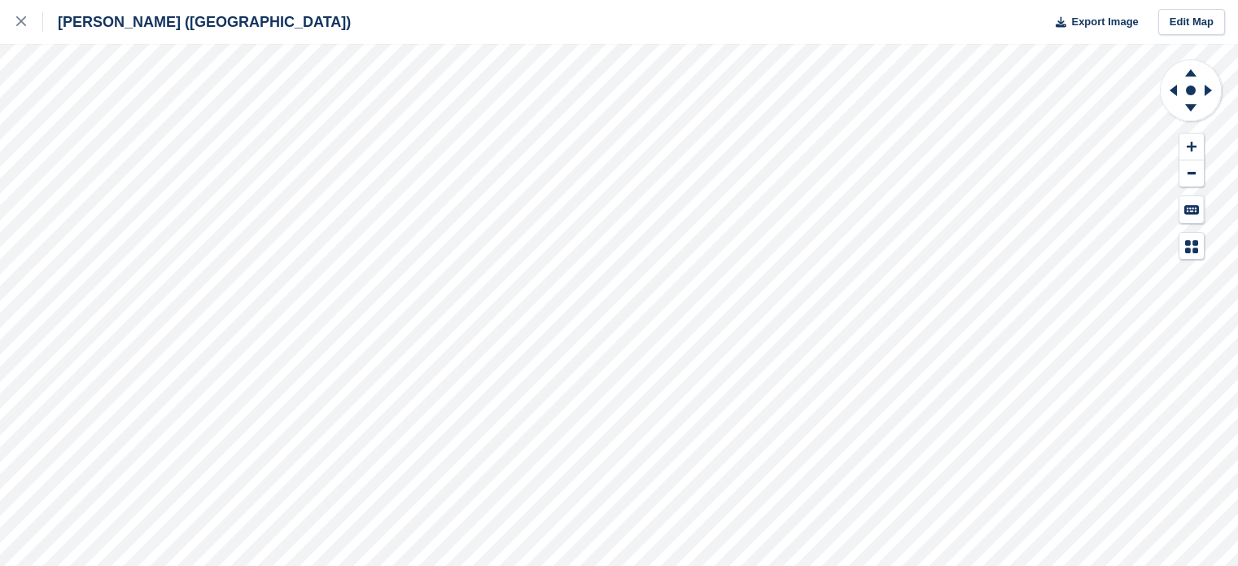 The height and width of the screenshot is (566, 1238). Describe the element at coordinates (1191, 22) in the screenshot. I see `a: Edit Map` at that location.